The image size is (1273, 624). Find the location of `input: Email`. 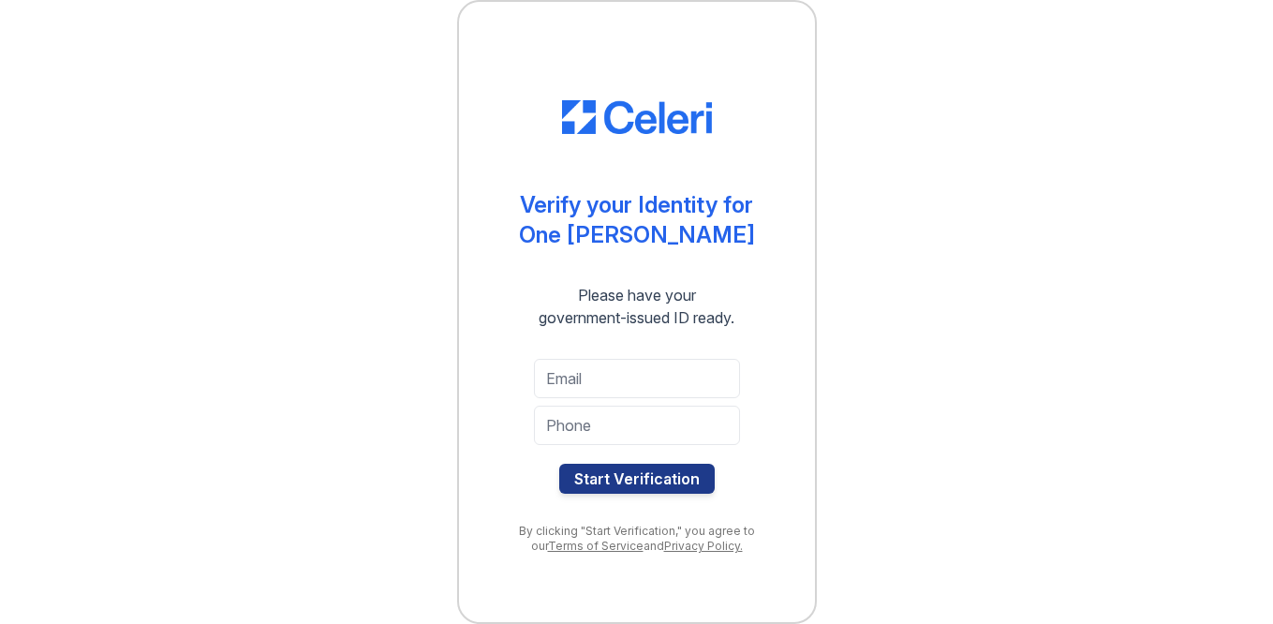

input: Email is located at coordinates (637, 378).